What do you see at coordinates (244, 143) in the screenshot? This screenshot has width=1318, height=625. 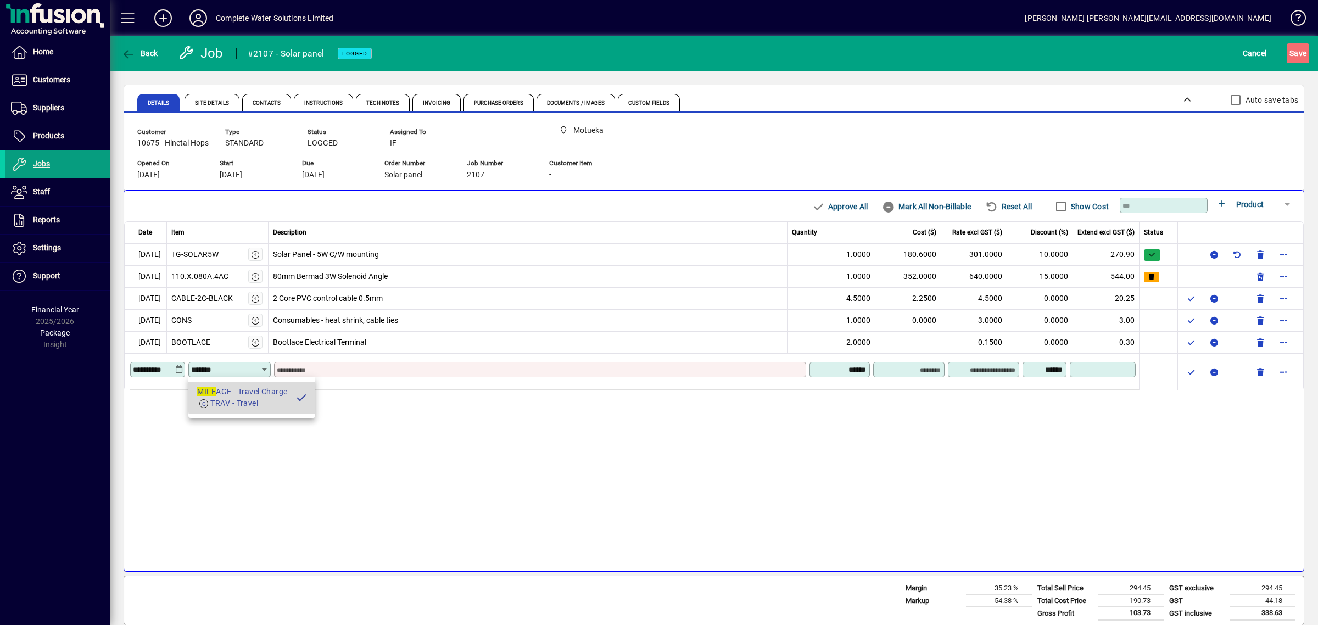 I see `span: STANDARD` at bounding box center [244, 143].